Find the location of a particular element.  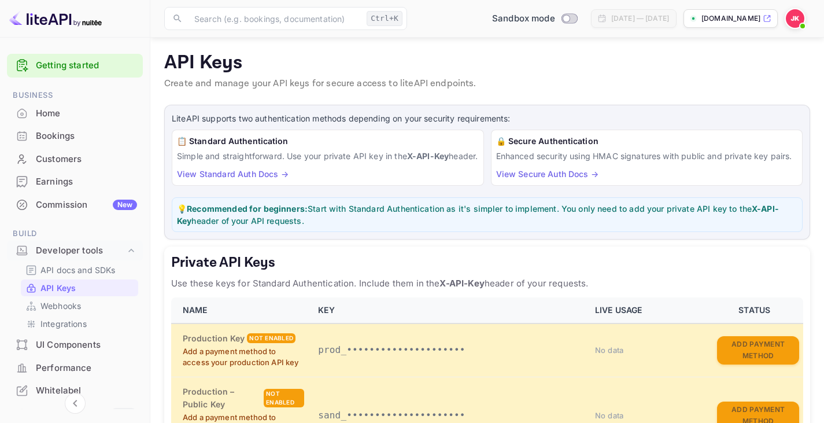

div: Getting started is located at coordinates (75, 65).